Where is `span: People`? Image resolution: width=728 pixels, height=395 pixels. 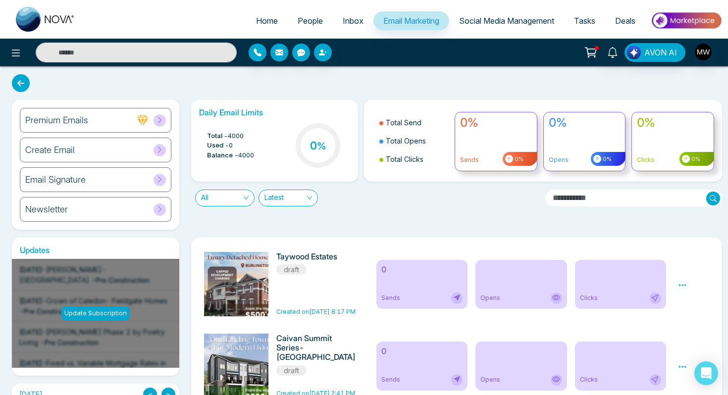 span: People is located at coordinates (310, 21).